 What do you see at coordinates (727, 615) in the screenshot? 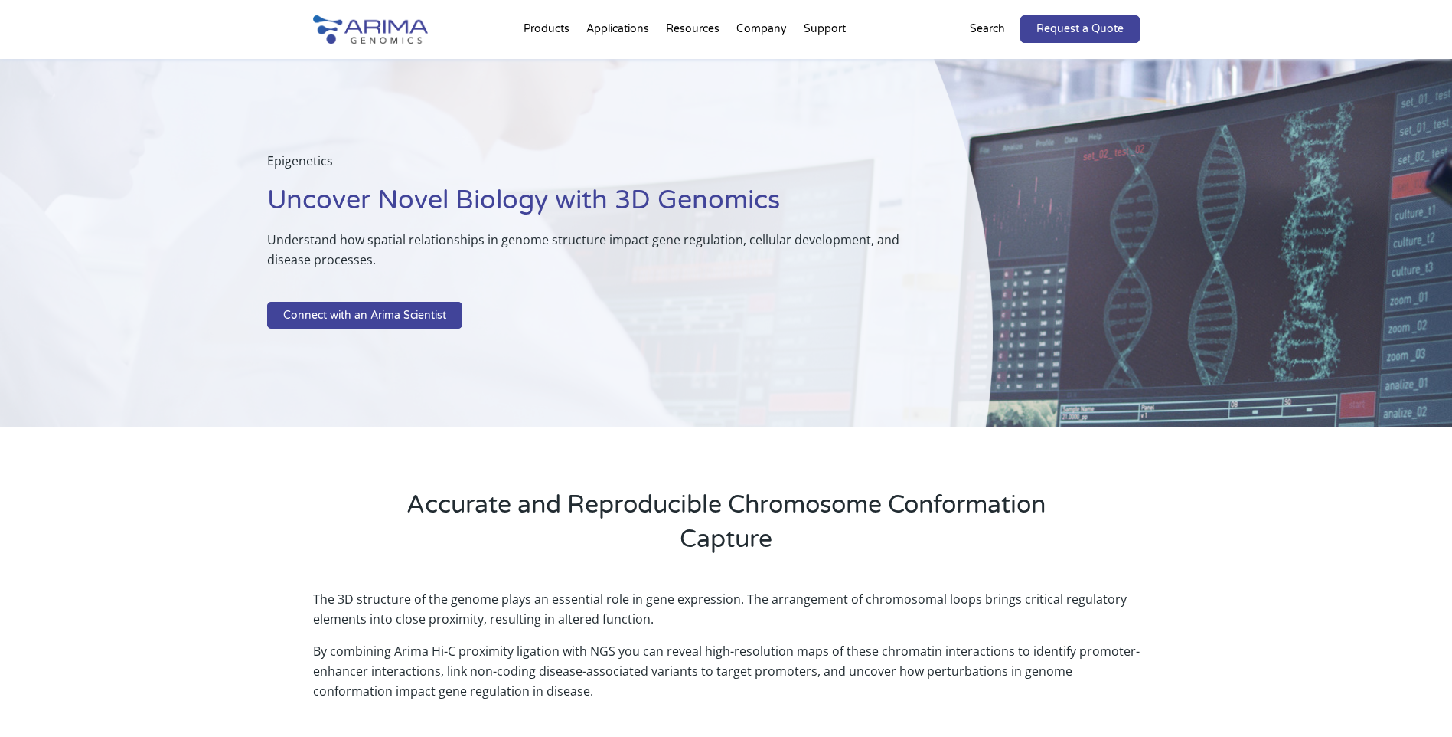
I see `p: The 3D structure of the genome plays an essential role in gene expression. The arrangement of chr...` at bounding box center [727, 615].